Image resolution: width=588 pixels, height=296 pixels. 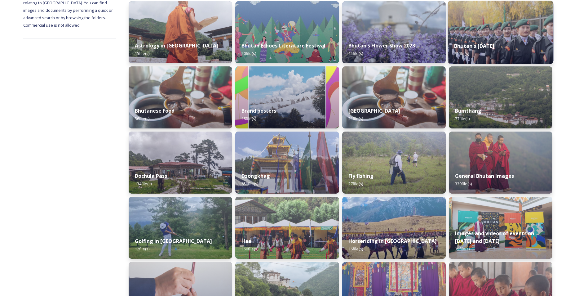 I want to click on span: 27 file(s), so click(x=356, y=184).